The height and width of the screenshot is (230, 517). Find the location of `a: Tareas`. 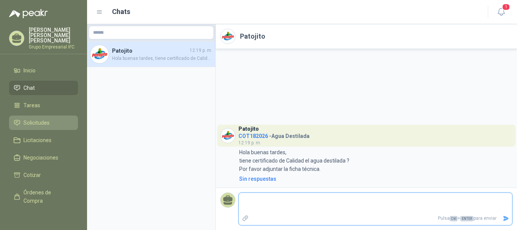

a: Tareas is located at coordinates (44, 105).